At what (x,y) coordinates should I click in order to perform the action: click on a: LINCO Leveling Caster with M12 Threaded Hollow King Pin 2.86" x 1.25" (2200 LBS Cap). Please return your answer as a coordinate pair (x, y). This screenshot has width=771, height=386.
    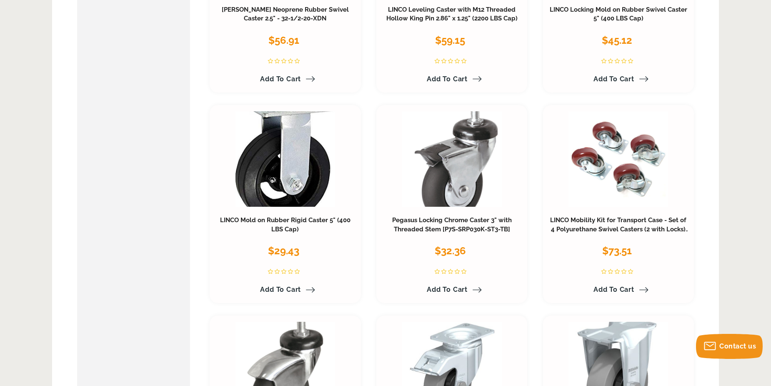
    Looking at the image, I should click on (452, 14).